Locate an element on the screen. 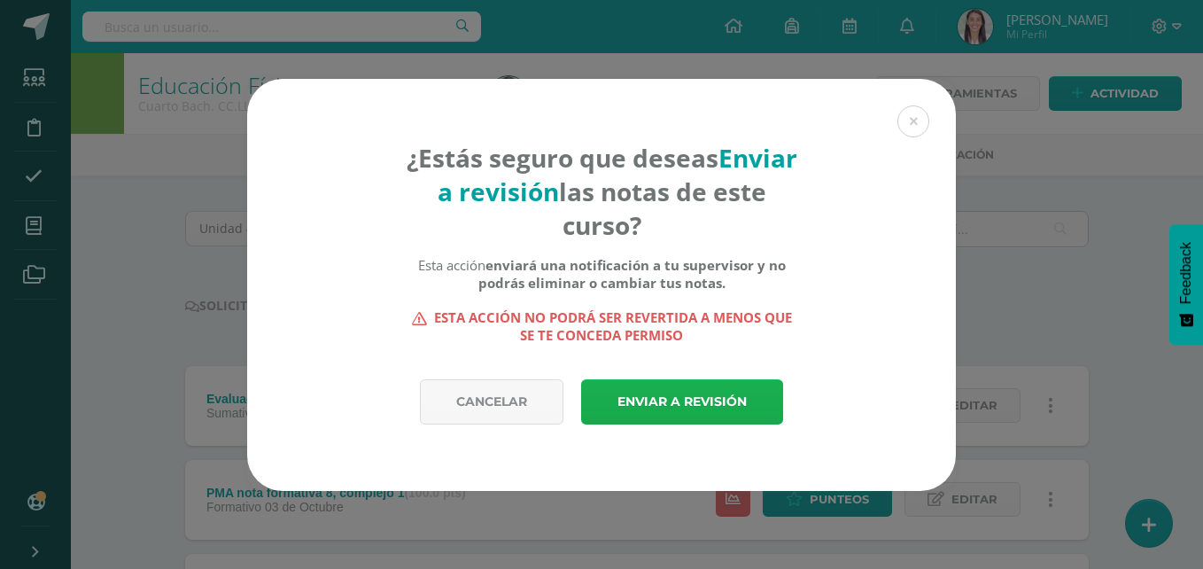 The image size is (1203, 569). span: Feedback is located at coordinates (1186, 273).